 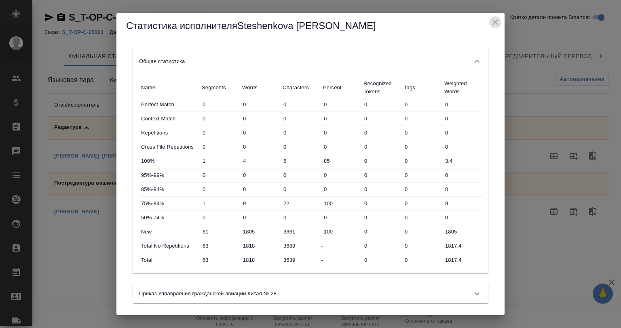 What do you see at coordinates (169, 119) in the screenshot?
I see `p: Context Match` at bounding box center [169, 119].